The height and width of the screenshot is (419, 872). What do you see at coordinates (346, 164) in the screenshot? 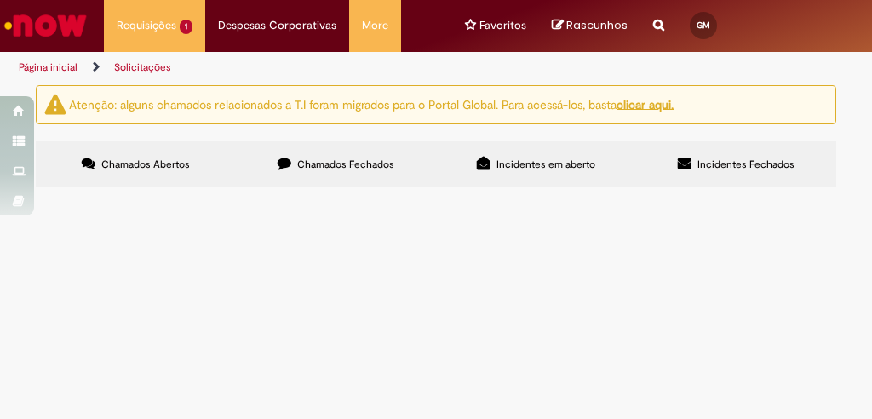
I see `span: Chamados Fechados` at bounding box center [346, 164].